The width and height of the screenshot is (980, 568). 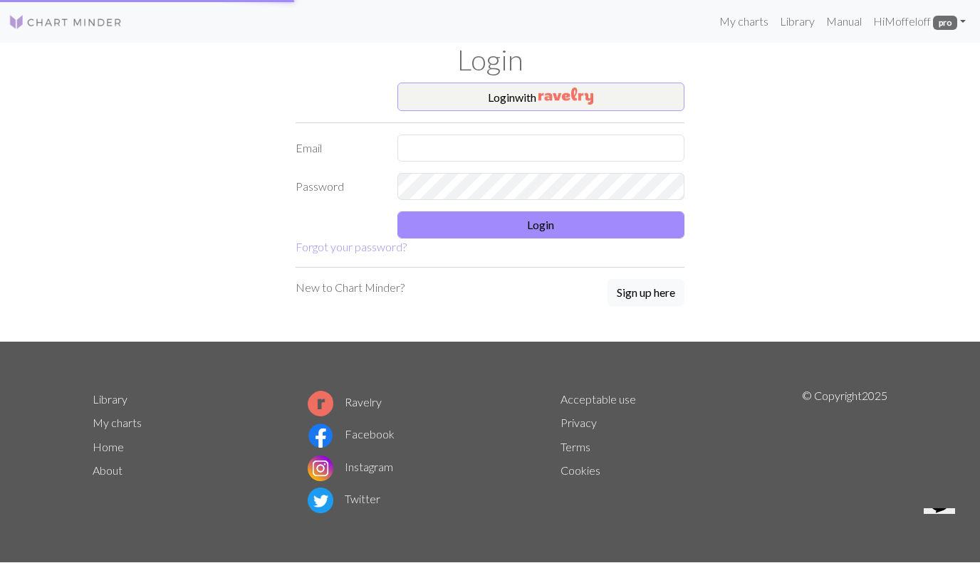 What do you see at coordinates (108, 446) in the screenshot?
I see `a: Home` at bounding box center [108, 446].